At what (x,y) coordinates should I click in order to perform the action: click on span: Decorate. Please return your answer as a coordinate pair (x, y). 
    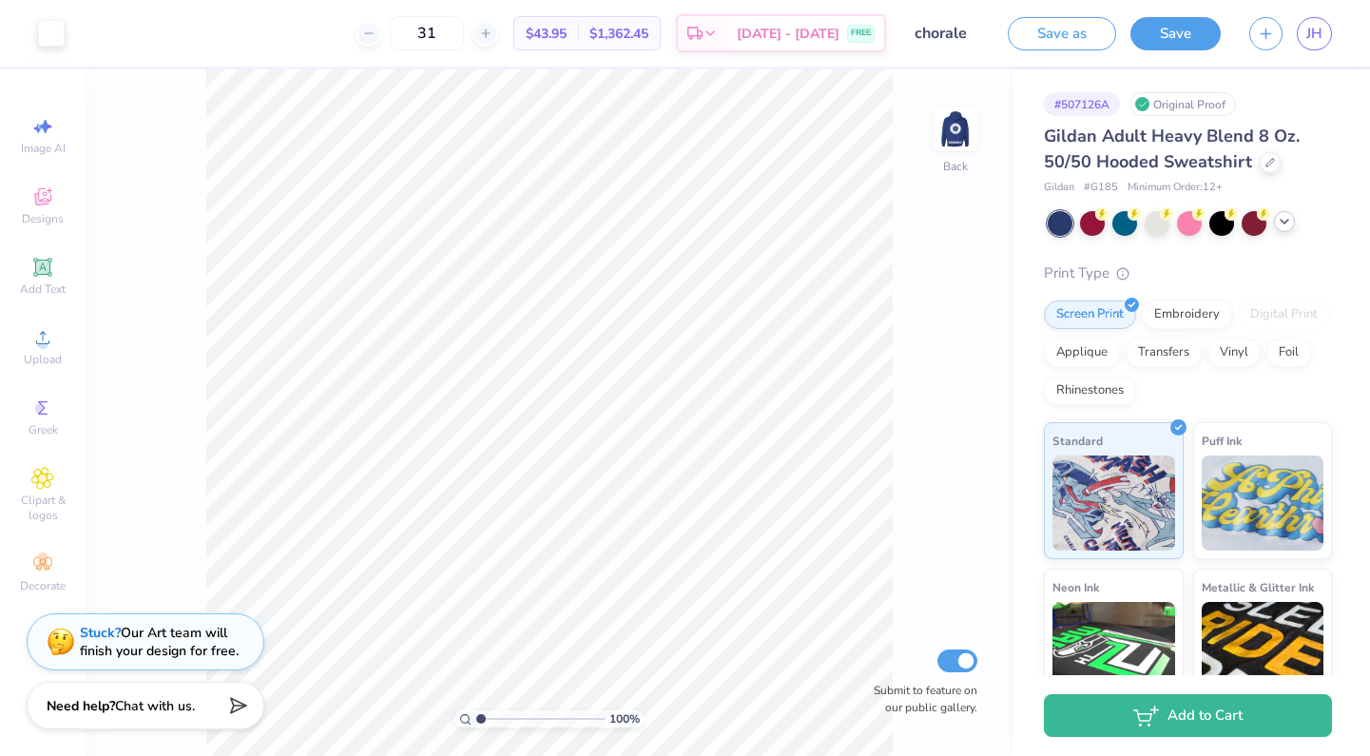
    Looking at the image, I should click on (43, 585).